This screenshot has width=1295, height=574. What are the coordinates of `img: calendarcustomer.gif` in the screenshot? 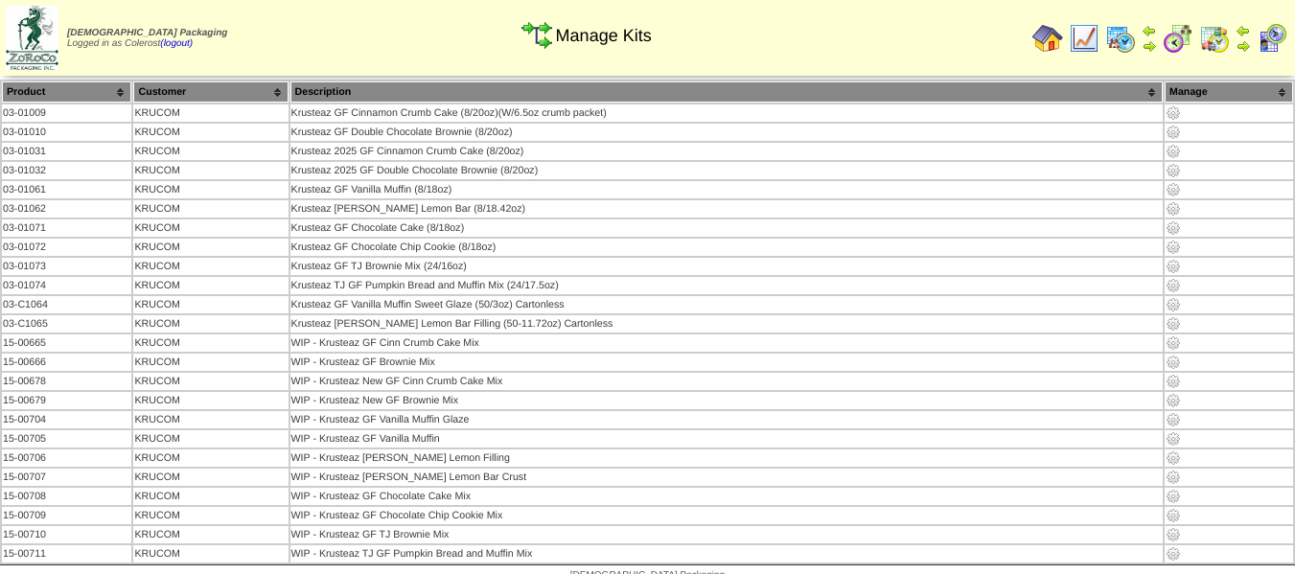 It's located at (1272, 38).